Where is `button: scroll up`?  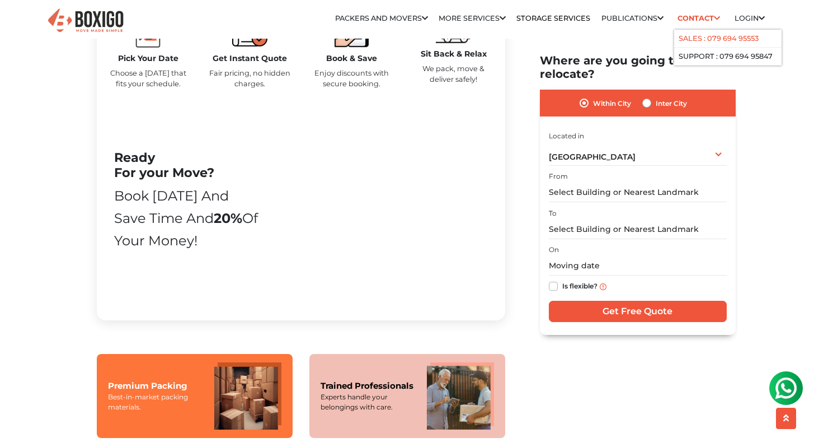
button: scroll up is located at coordinates (786, 418).